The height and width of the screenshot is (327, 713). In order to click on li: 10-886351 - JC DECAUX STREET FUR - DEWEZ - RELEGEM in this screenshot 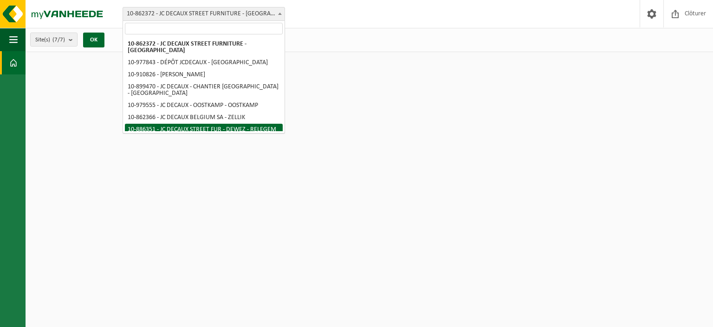, I will do `click(204, 130)`.